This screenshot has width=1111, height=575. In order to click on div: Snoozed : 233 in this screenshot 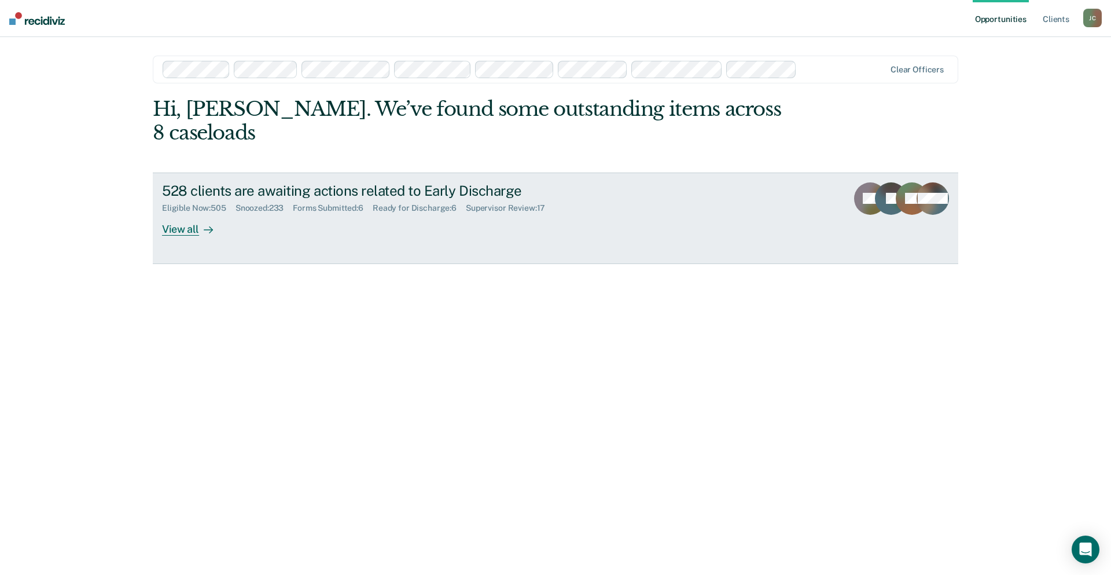, I will do `click(264, 208)`.